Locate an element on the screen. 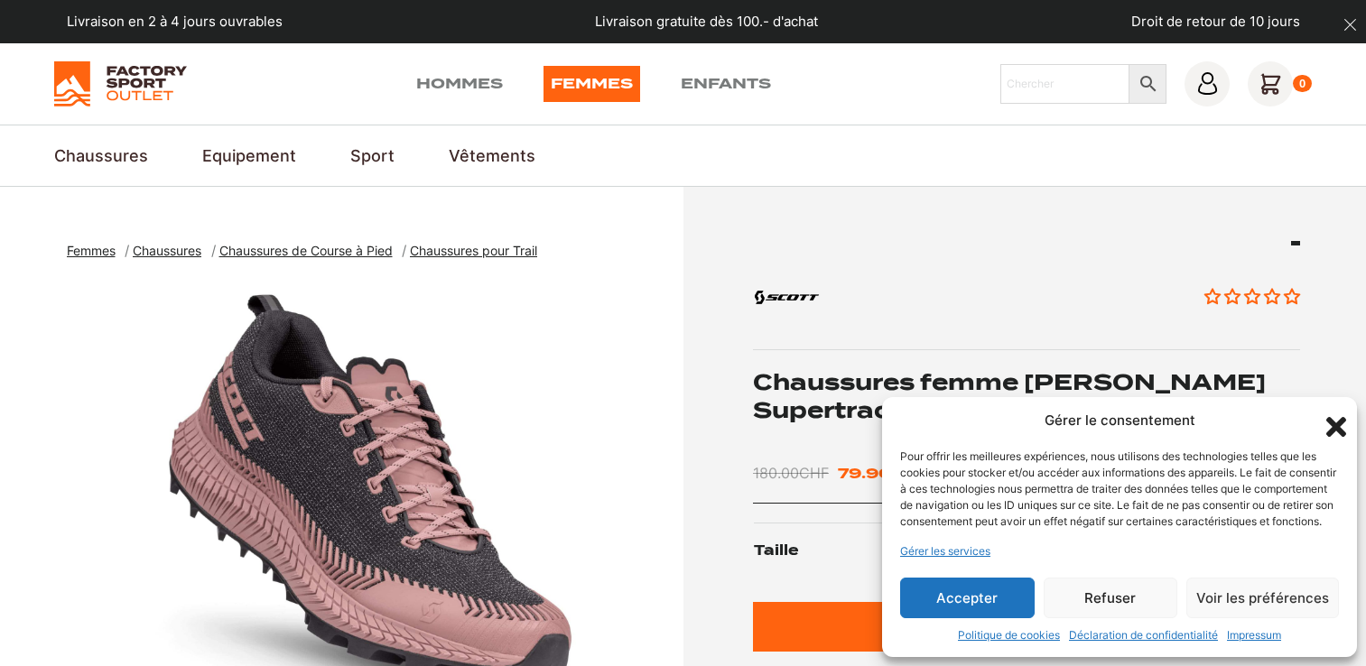  button: Refuser is located at coordinates (1110, 598).